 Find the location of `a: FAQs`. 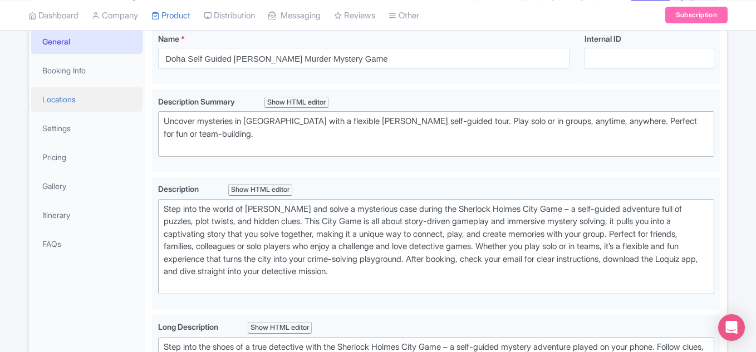

a: FAQs is located at coordinates (87, 244).